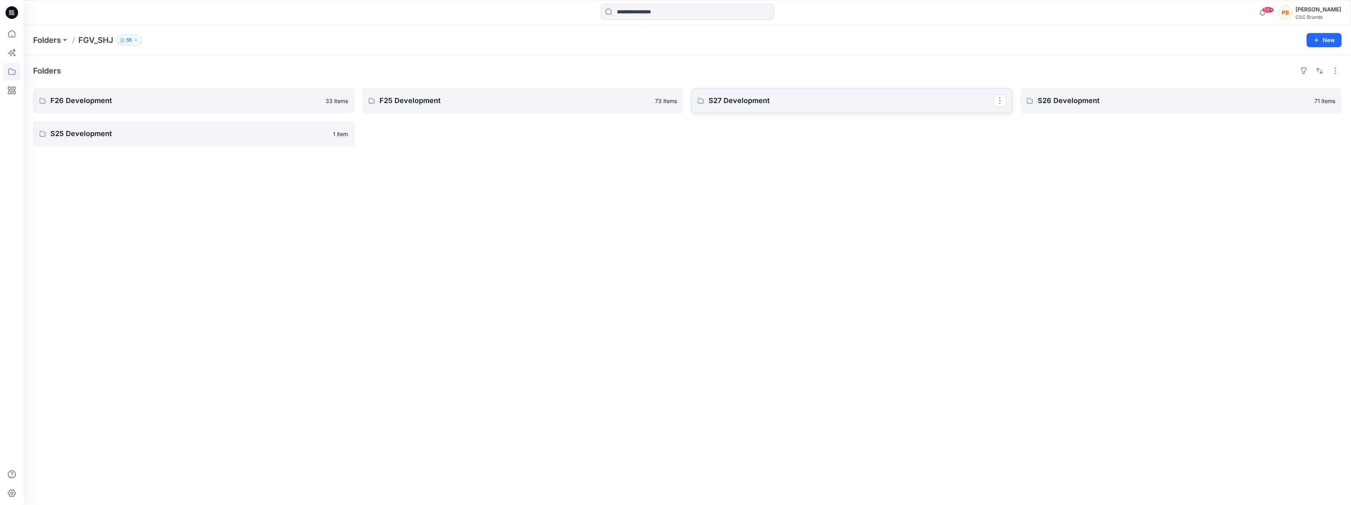 The image size is (1351, 505). I want to click on a: S26 Development71 items, so click(1181, 101).